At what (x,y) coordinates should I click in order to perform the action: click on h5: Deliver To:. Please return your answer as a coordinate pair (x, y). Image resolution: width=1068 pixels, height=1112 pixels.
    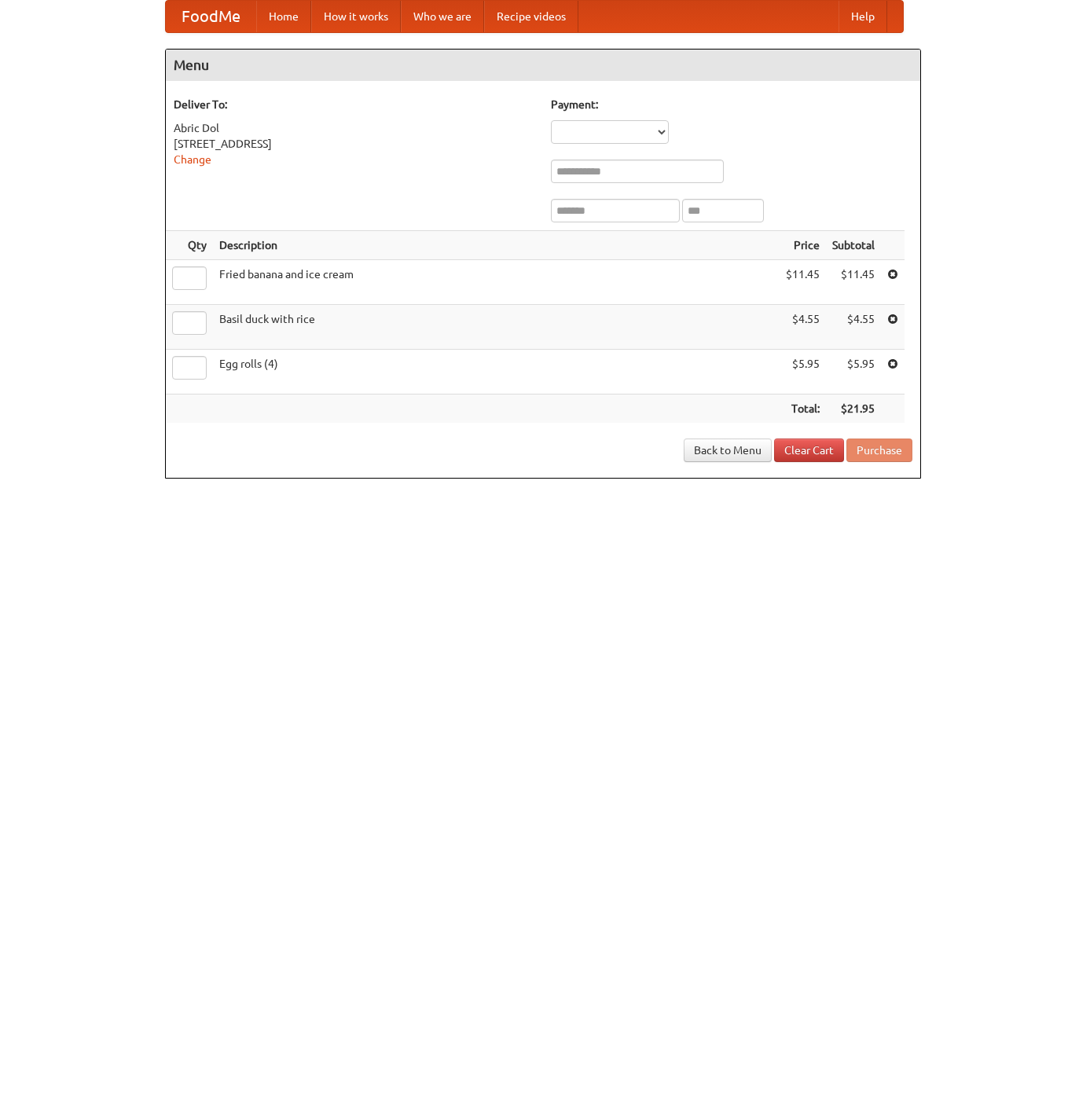
    Looking at the image, I should click on (354, 105).